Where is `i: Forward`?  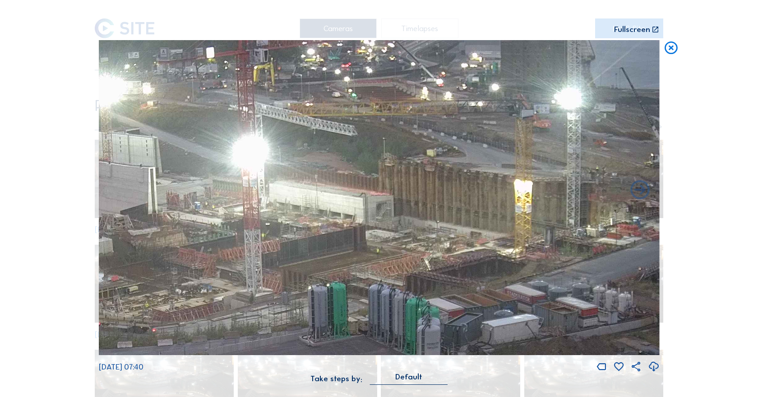 i: Forward is located at coordinates (118, 191).